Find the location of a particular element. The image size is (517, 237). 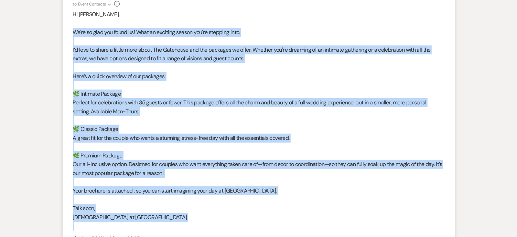

button: to: Event Contacts is located at coordinates (93, 4).